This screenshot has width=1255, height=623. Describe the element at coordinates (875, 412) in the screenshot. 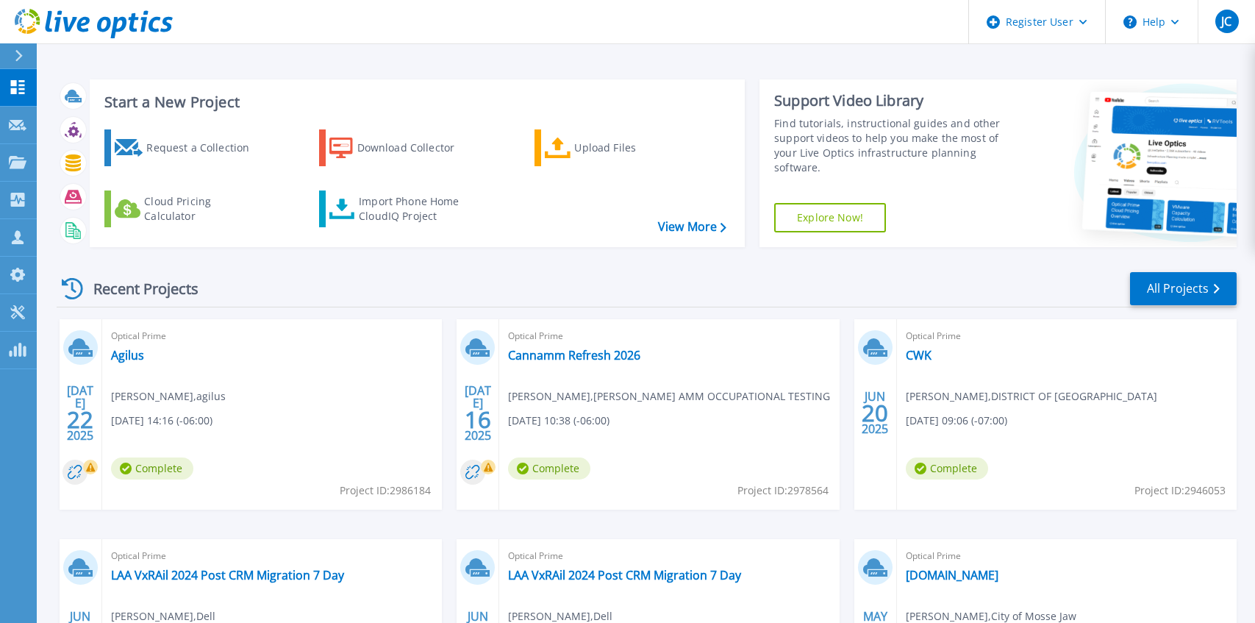

I see `div: JUN 2025` at that location.